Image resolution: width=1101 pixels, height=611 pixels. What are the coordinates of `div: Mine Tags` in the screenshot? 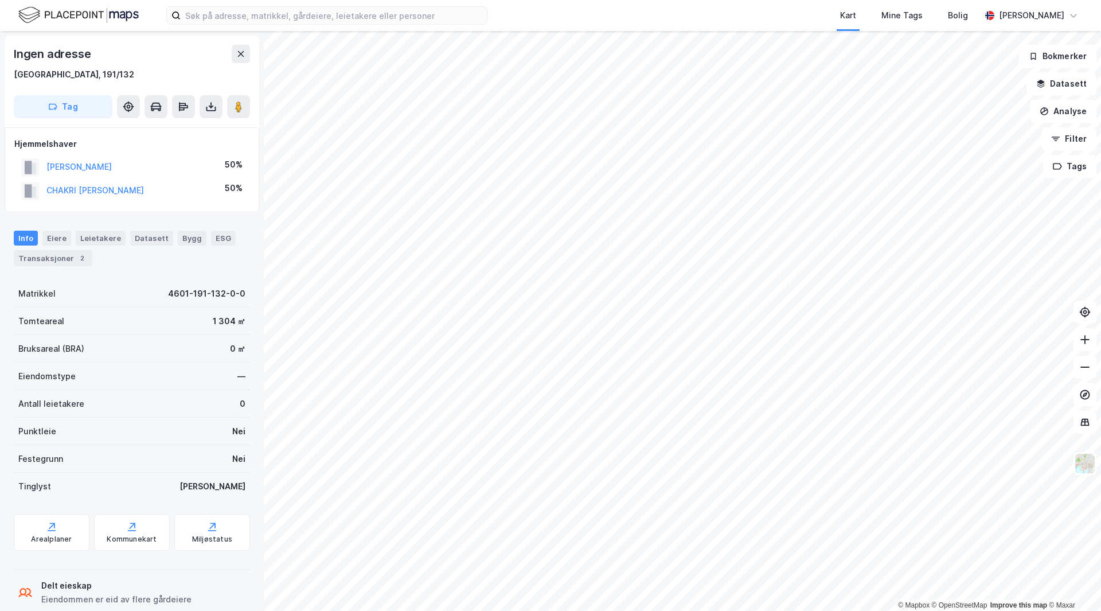 It's located at (902, 15).